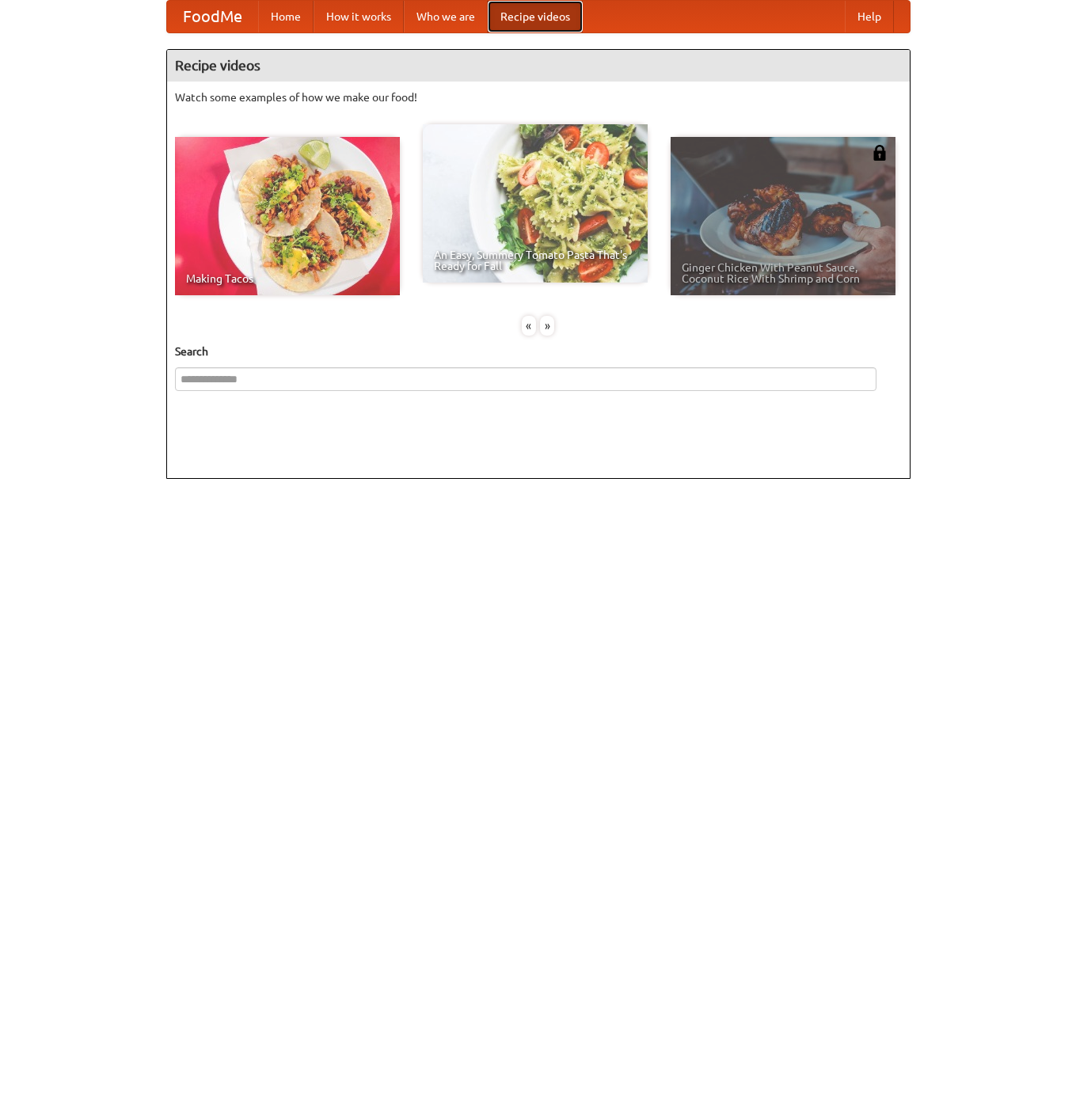 The image size is (1076, 1120). I want to click on a: FoodMe, so click(213, 16).